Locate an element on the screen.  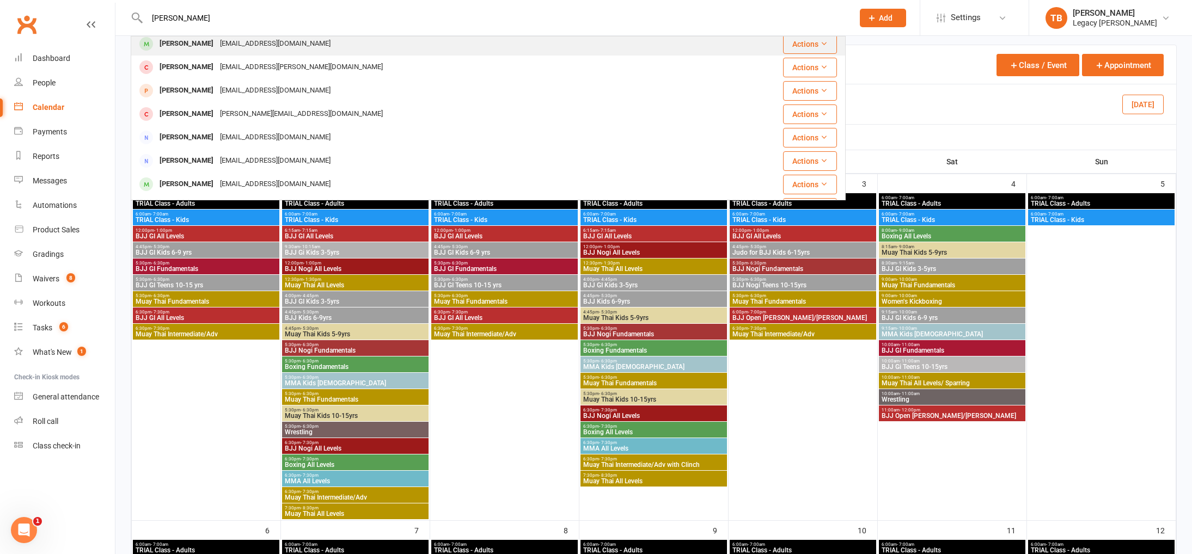
span: BJJ Gi Kids 3-5yrs is located at coordinates (355, 253).